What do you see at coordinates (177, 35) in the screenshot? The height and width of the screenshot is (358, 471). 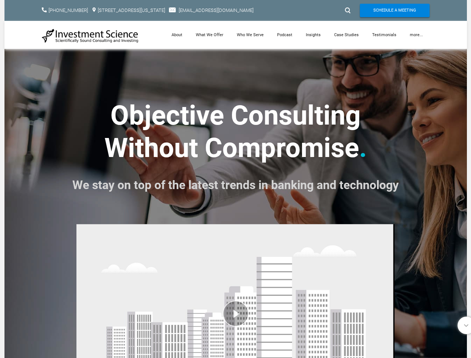 I see `a: About` at bounding box center [177, 35].